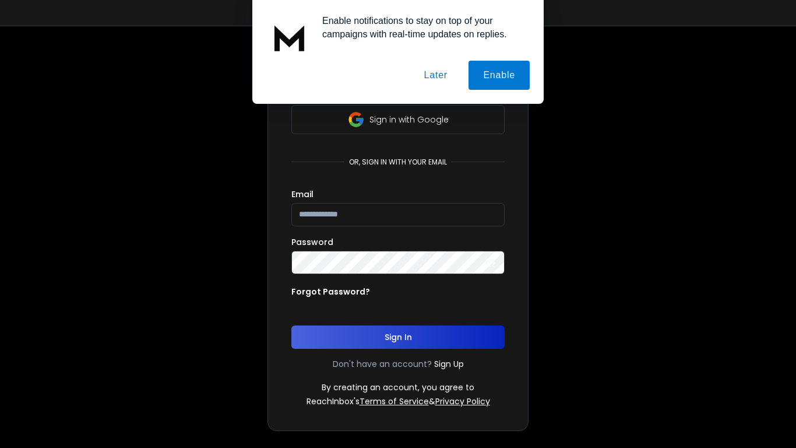  I want to click on button: Sign In, so click(398, 337).